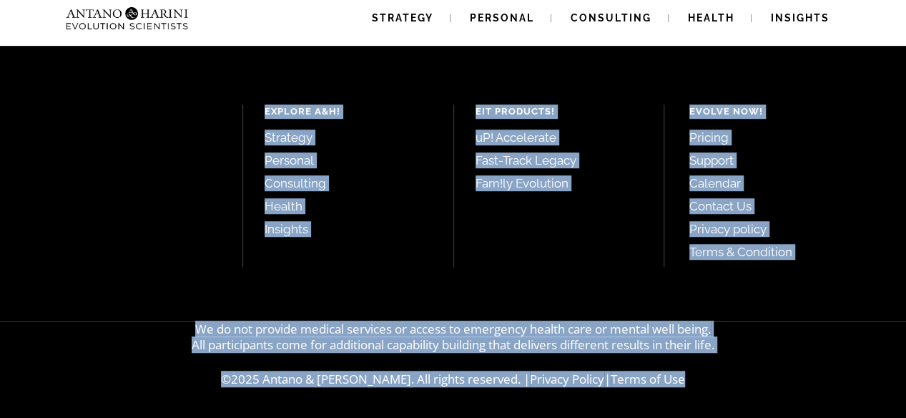  Describe the element at coordinates (781, 137) in the screenshot. I see `a: Pricing` at that location.